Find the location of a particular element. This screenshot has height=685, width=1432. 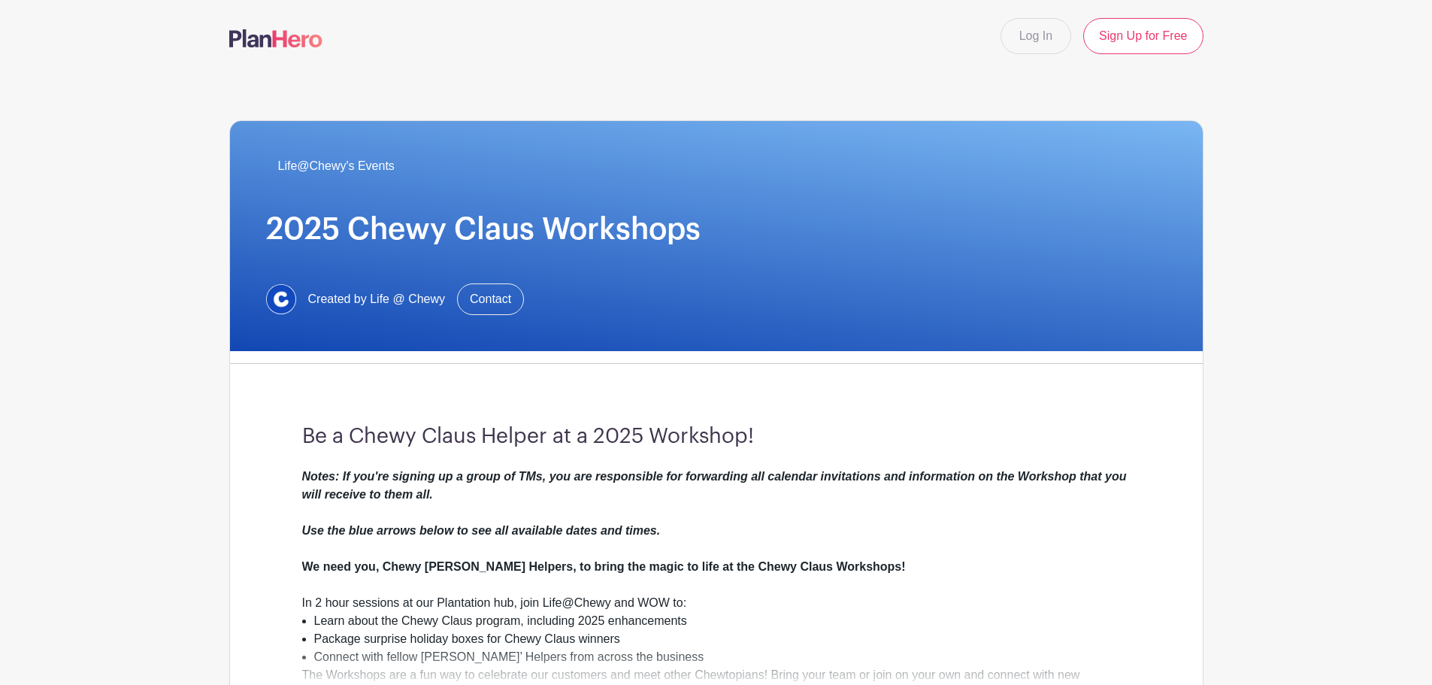

div: In 2 hour sessions at our Plantation hub, join Life@Chewy and WOW to: is located at coordinates (716, 603).